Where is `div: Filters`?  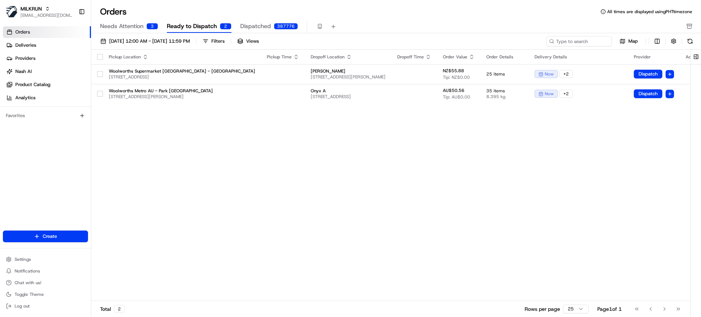 div: Filters is located at coordinates (218, 41).